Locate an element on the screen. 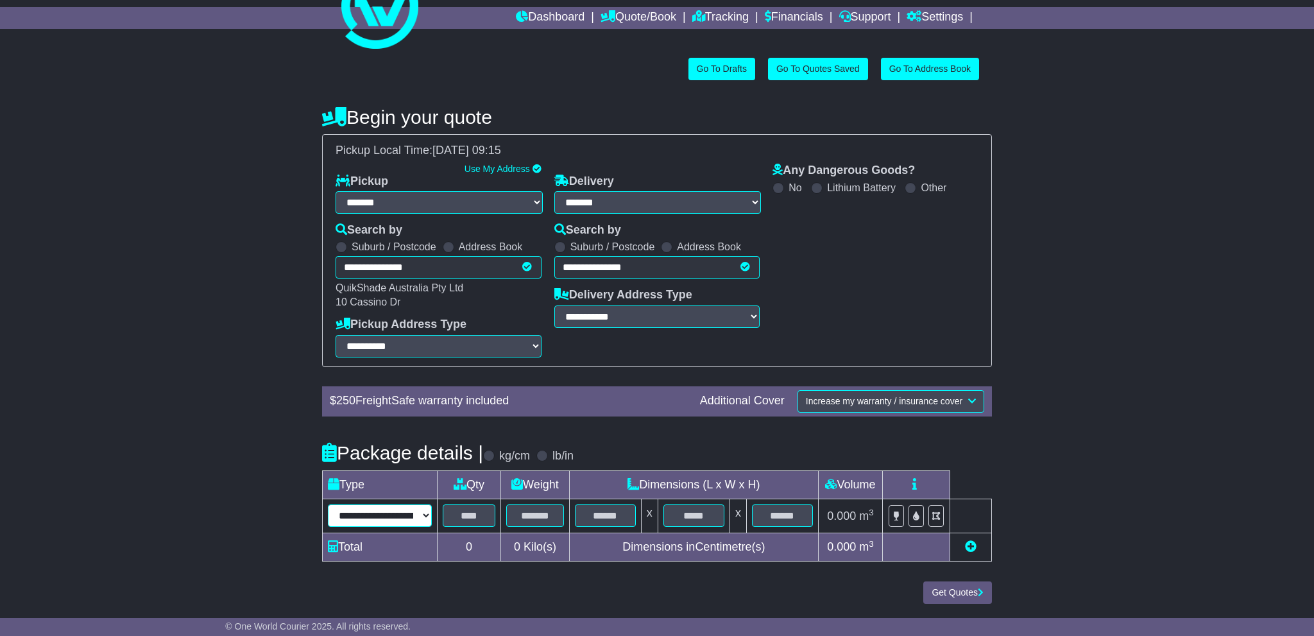  a: Go To Address Book is located at coordinates (930, 69).